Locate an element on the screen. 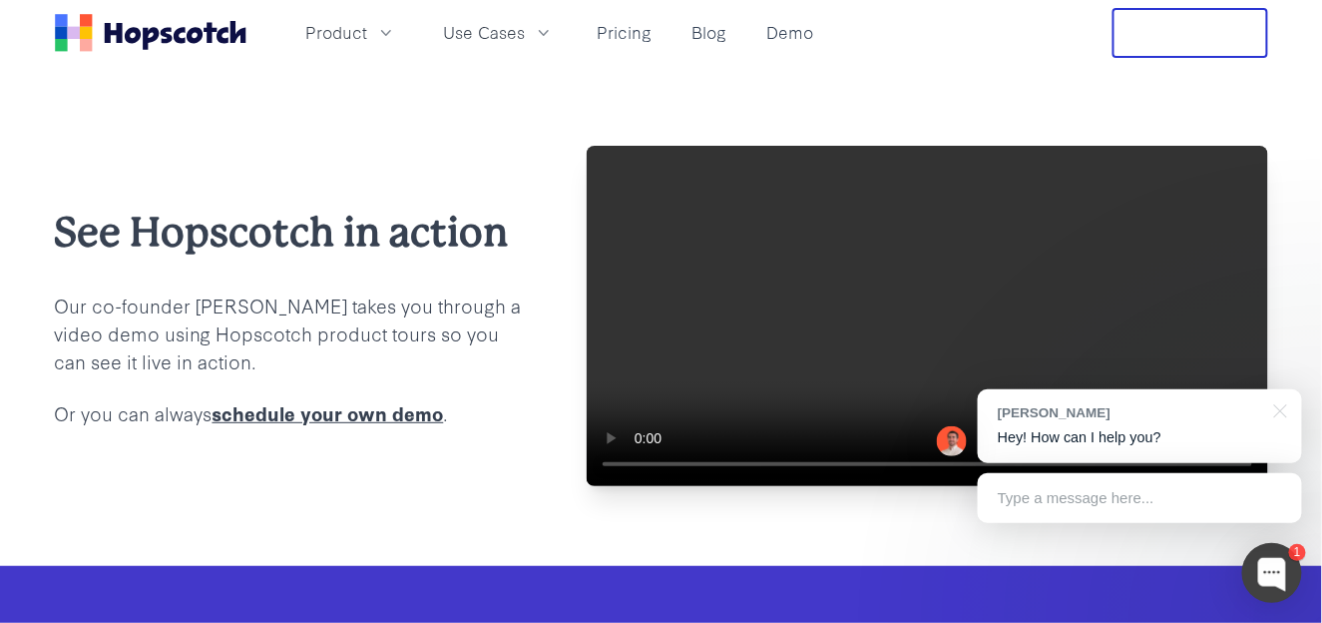 The image size is (1322, 623). a: Demo is located at coordinates (790, 32).